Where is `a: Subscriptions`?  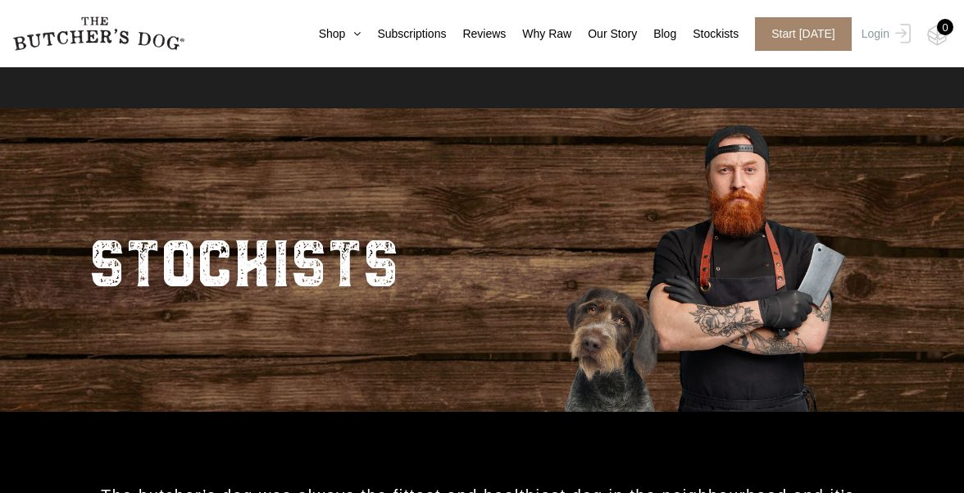
a: Subscriptions is located at coordinates (403, 34).